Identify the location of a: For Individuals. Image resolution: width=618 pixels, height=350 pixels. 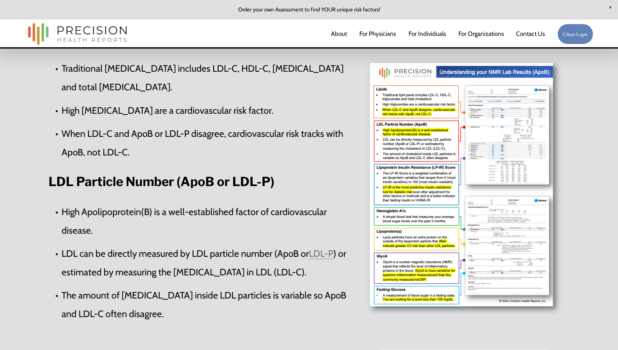
(427, 34).